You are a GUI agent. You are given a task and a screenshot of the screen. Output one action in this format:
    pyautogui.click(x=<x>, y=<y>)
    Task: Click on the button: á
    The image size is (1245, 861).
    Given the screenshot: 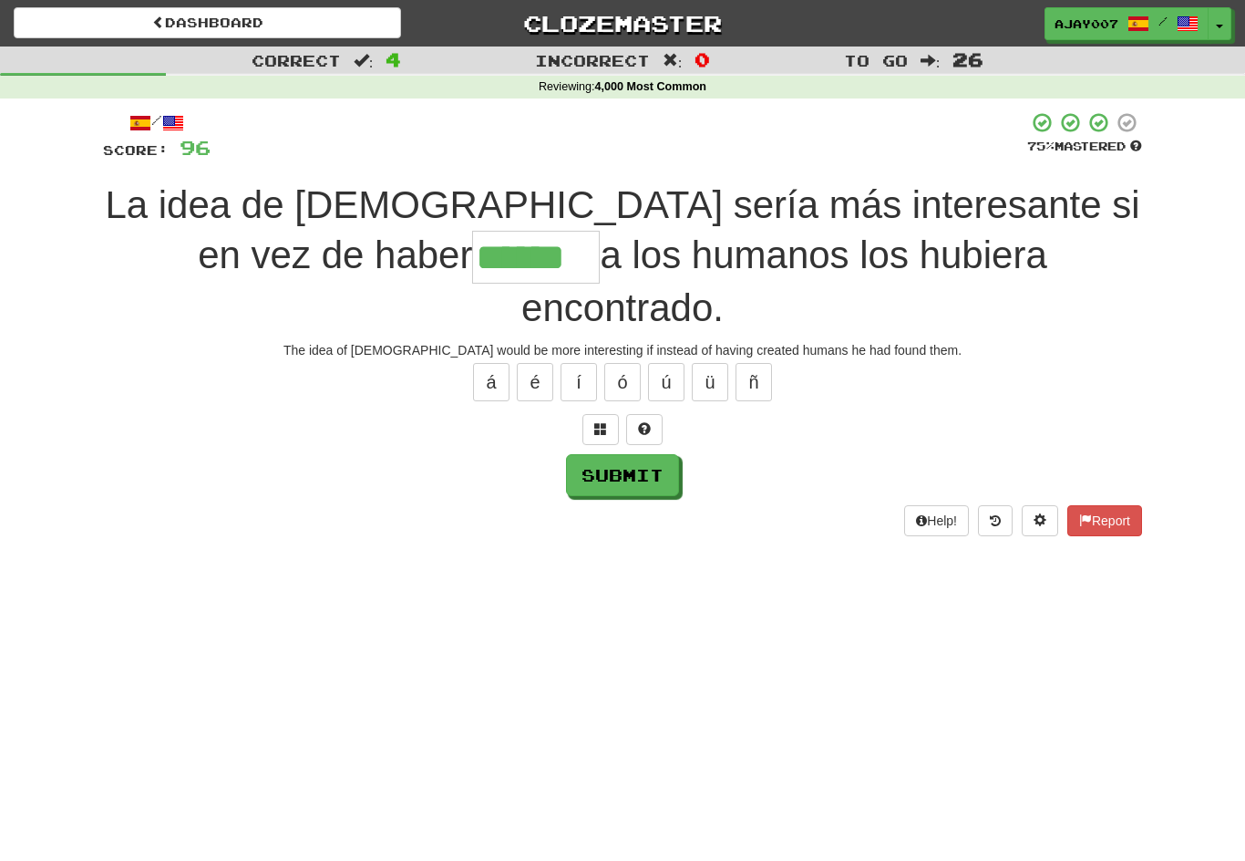 What is the action you would take?
    pyautogui.click(x=491, y=382)
    